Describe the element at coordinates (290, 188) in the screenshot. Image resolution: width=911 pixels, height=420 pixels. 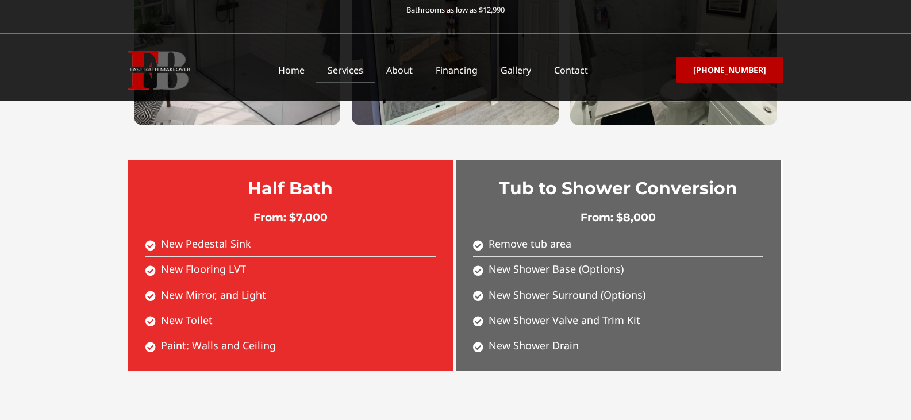
I see `span: Half Bath` at that location.